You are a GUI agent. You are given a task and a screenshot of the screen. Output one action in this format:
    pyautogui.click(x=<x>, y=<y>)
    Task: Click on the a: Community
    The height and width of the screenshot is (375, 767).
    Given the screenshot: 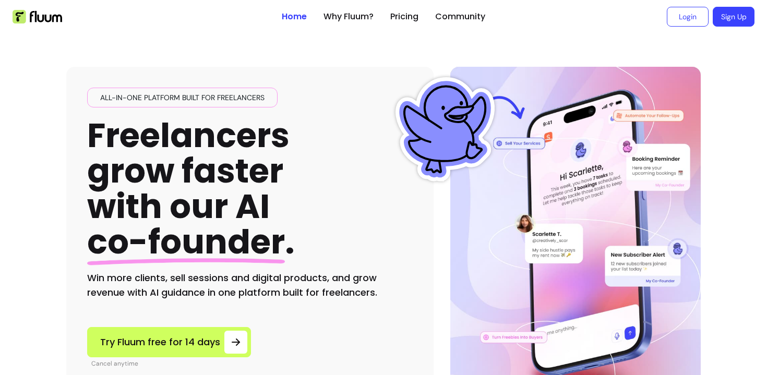 What is the action you would take?
    pyautogui.click(x=460, y=17)
    